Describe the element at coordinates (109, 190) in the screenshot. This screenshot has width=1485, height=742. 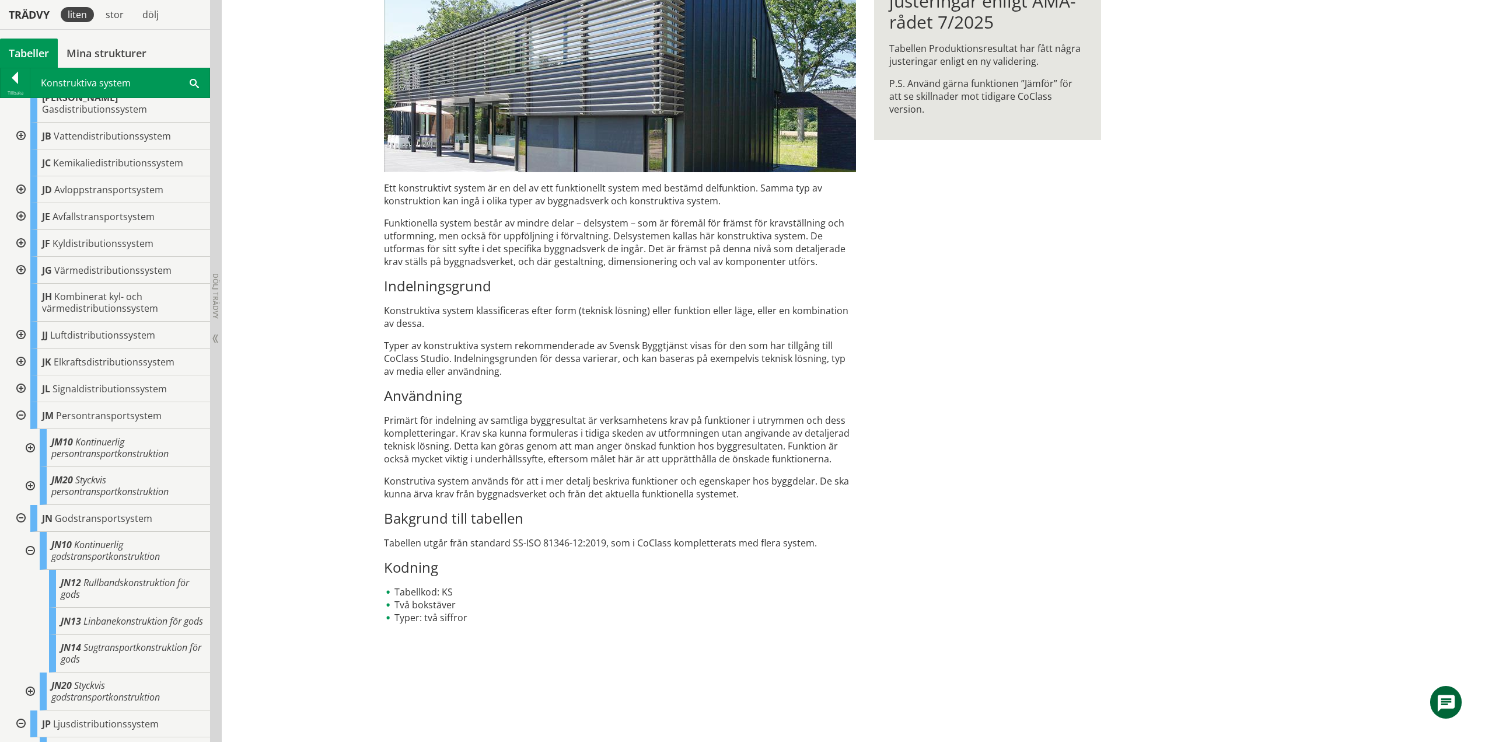
I see `span: Avloppstransportsystem` at that location.